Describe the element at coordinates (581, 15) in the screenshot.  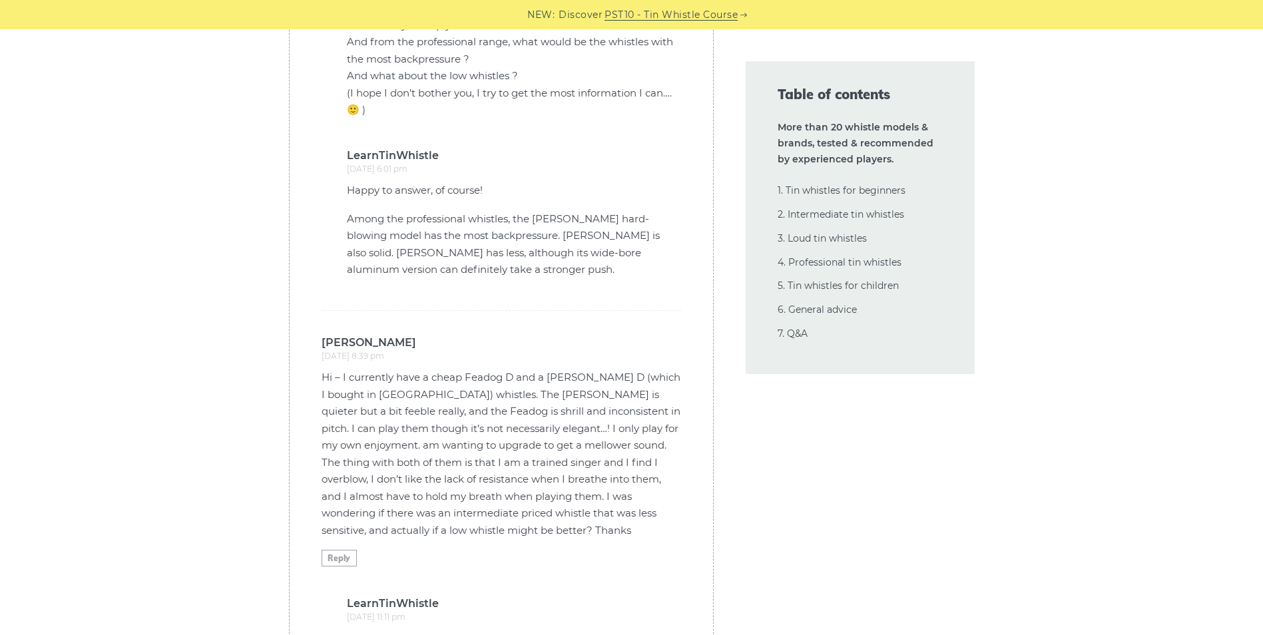
I see `span: Discover` at that location.